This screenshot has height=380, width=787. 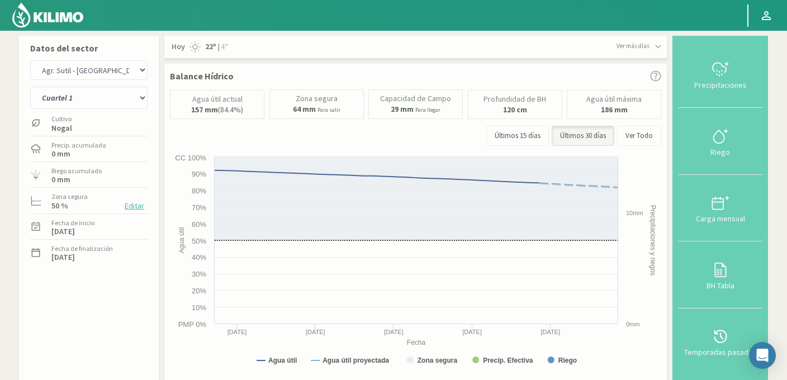 I want to click on p: Agua útil actual, so click(x=217, y=99).